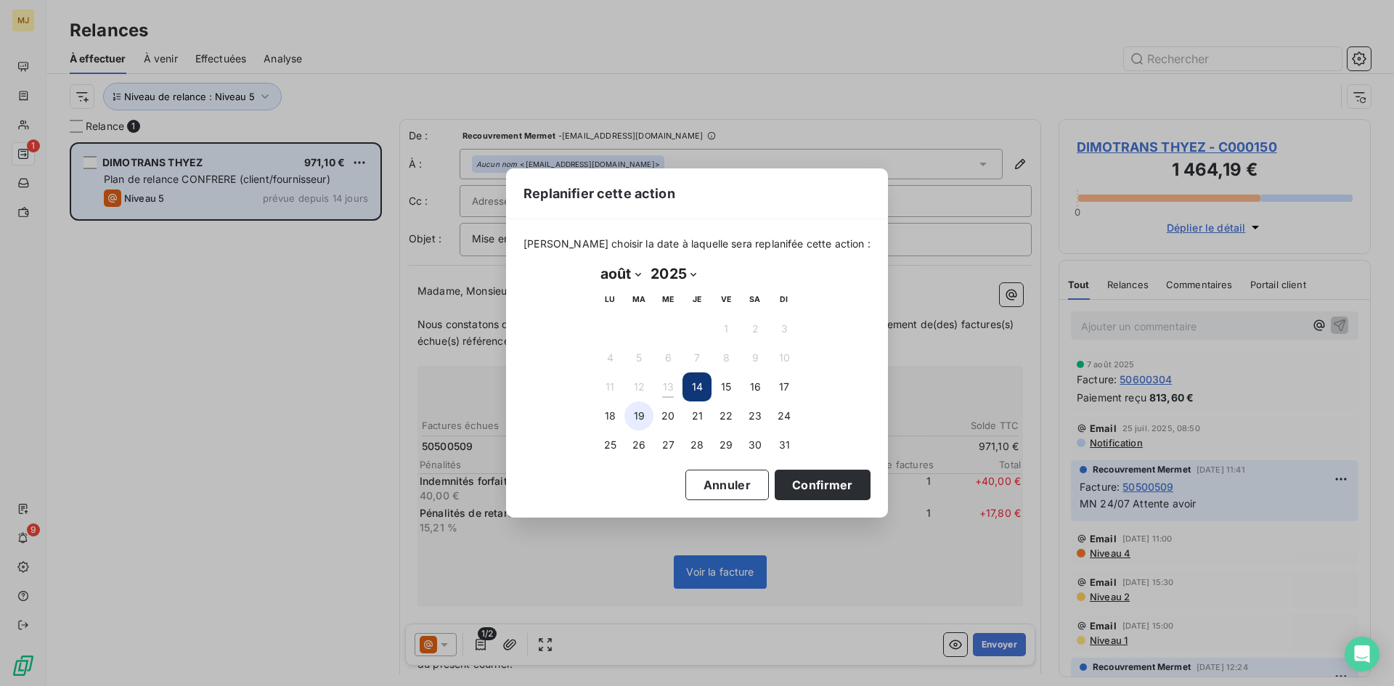 This screenshot has width=1394, height=686. I want to click on div: Open Intercom Messenger, so click(1362, 654).